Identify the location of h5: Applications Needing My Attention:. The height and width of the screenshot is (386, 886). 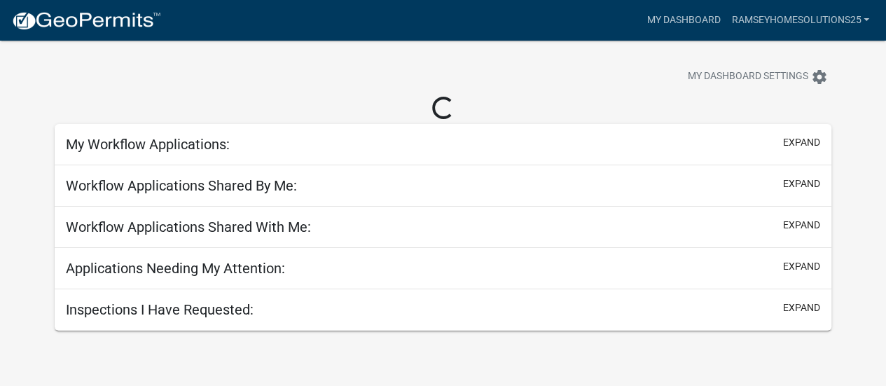
(175, 268).